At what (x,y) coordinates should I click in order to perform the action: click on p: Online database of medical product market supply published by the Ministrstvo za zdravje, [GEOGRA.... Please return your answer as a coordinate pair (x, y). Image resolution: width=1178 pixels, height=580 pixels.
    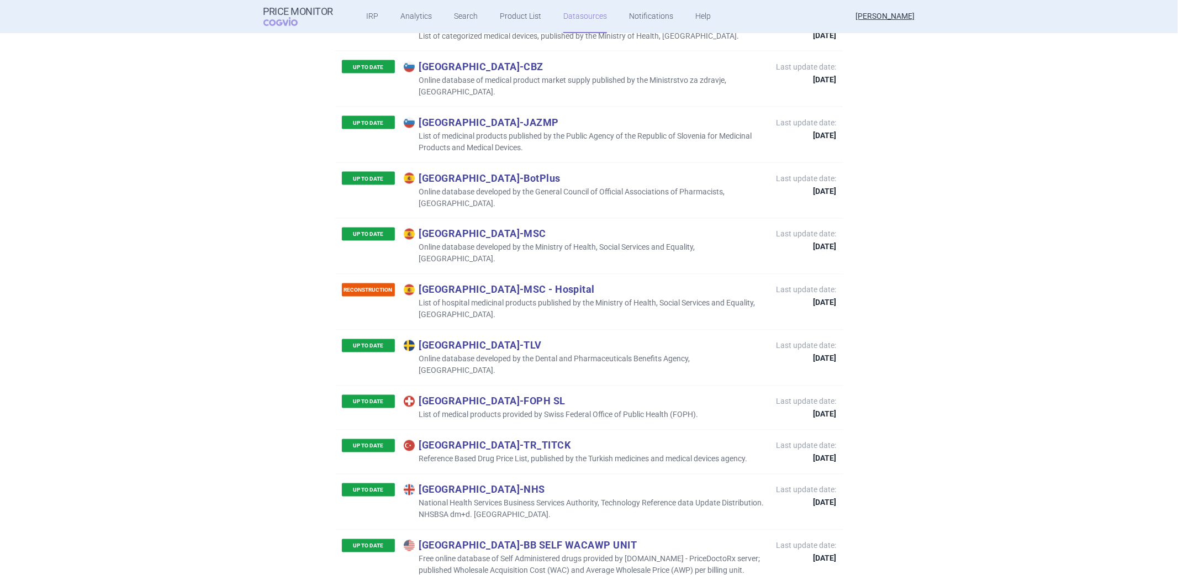
    Looking at the image, I should click on (584, 86).